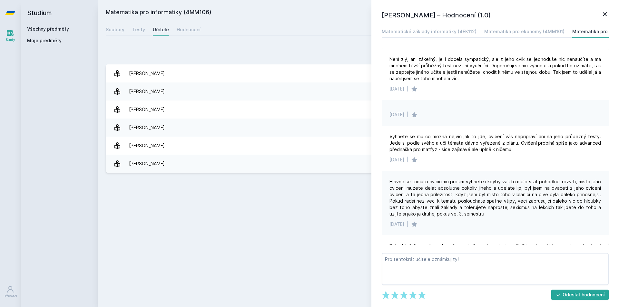 This screenshot has height=307, width=619. What do you see at coordinates (139, 30) in the screenshot?
I see `div: Testy` at bounding box center [139, 30].